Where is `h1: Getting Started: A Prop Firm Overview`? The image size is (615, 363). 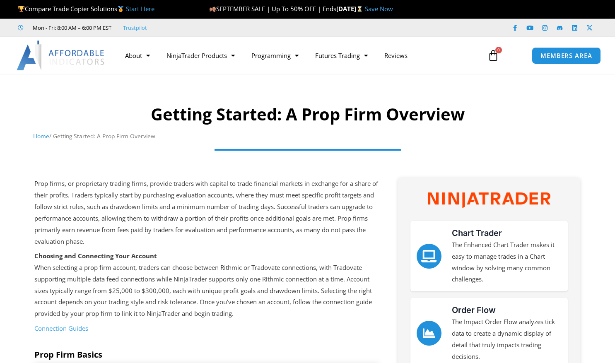 h1: Getting Started: A Prop Firm Overview is located at coordinates (307, 114).